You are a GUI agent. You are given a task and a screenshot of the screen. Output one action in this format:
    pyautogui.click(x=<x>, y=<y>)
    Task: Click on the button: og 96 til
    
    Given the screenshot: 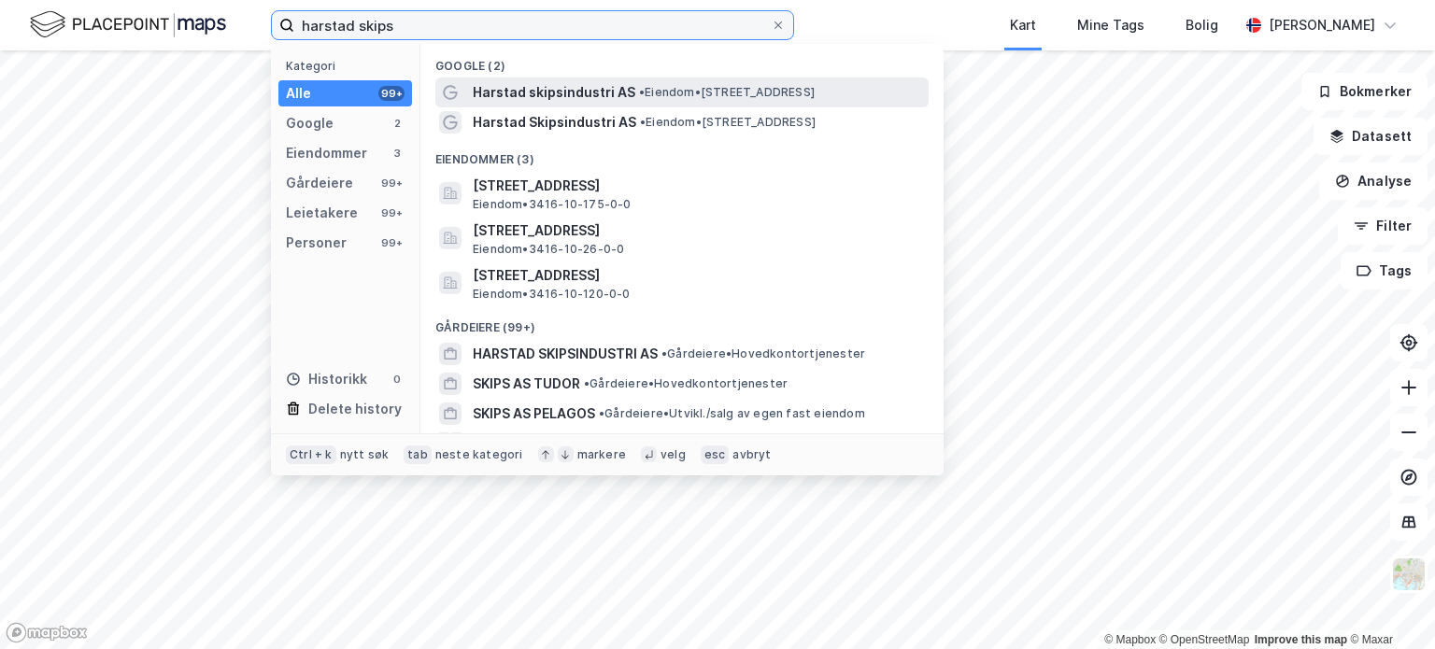 What is the action you would take?
    pyautogui.click(x=500, y=444)
    